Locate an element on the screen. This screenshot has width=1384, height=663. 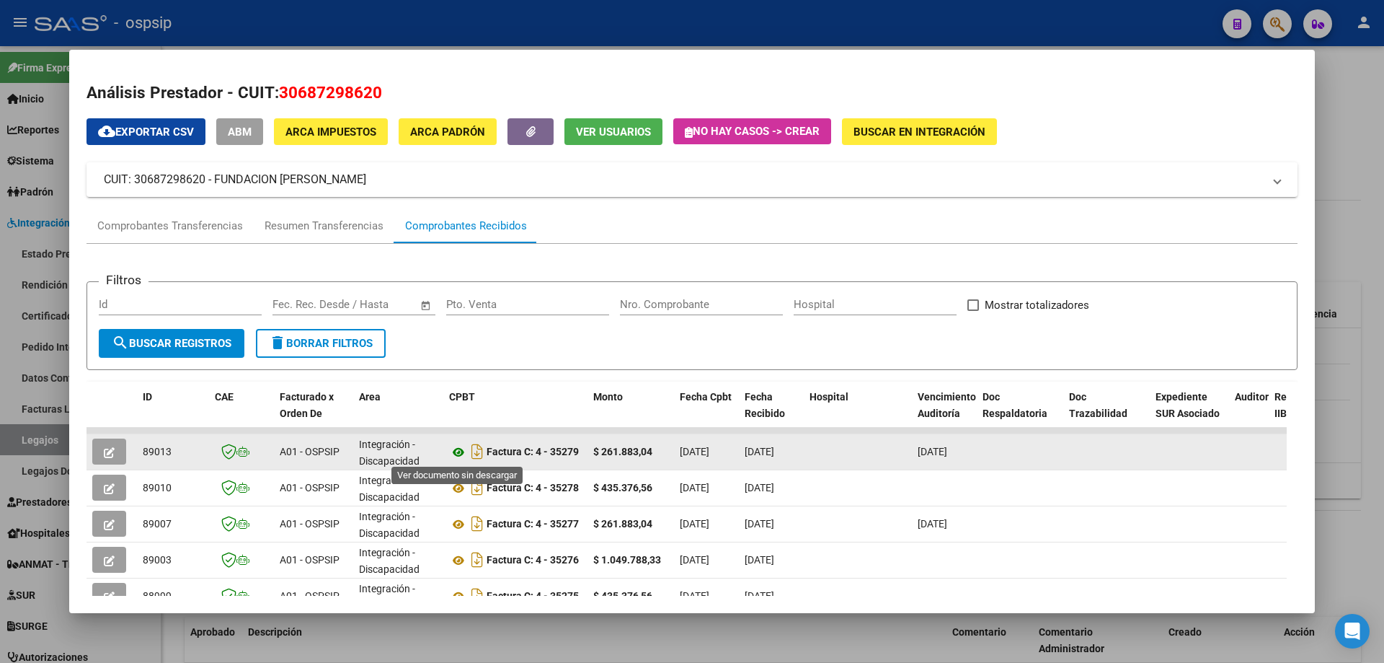
span: ARCA Impuestos is located at coordinates (331, 132).